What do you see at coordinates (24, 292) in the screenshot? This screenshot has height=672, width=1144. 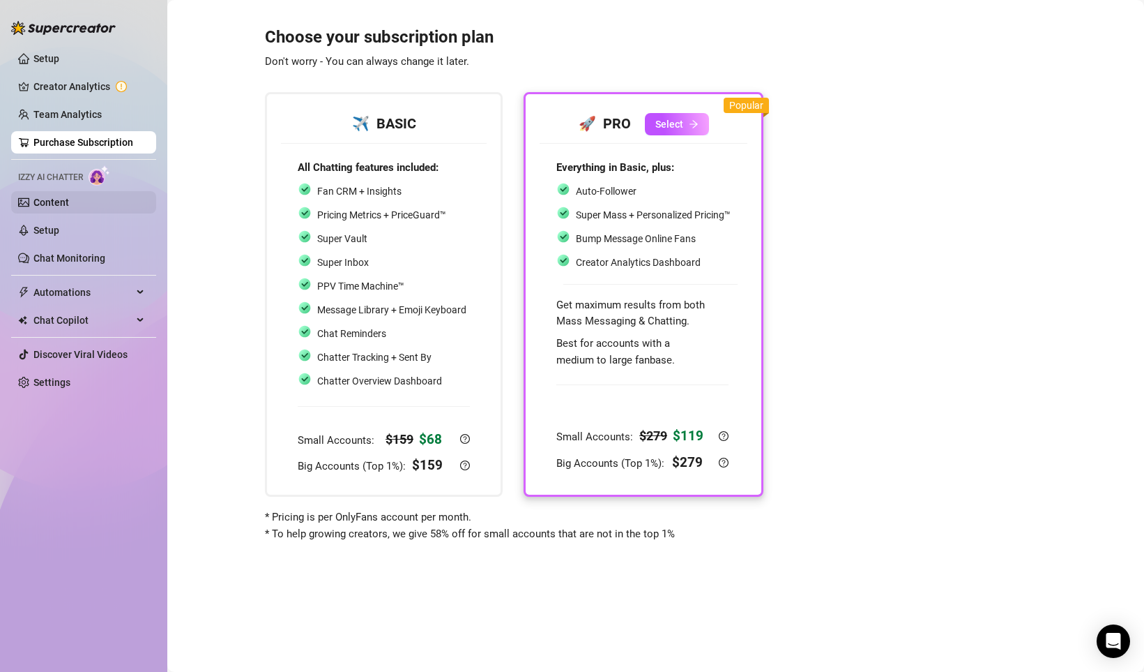 I see `span: thunderbolt` at bounding box center [24, 292].